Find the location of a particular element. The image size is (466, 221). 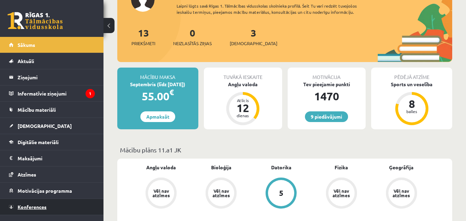

div: 55.00 is located at coordinates (158, 96).